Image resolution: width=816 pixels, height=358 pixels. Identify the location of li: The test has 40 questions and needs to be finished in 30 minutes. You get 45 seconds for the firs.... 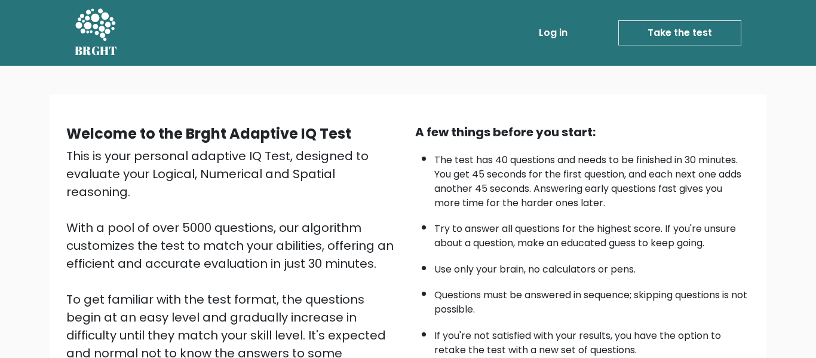
(592, 179).